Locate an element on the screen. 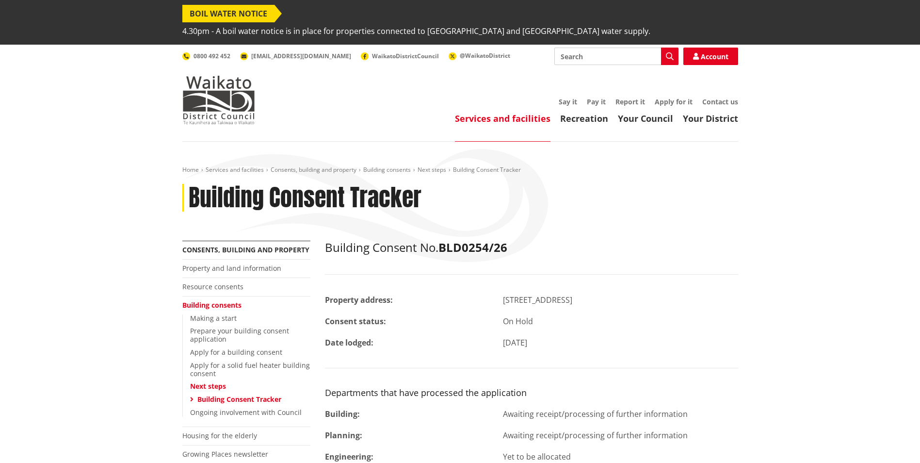 The image size is (920, 463). span: Building Consent Tracker is located at coordinates (487, 169).